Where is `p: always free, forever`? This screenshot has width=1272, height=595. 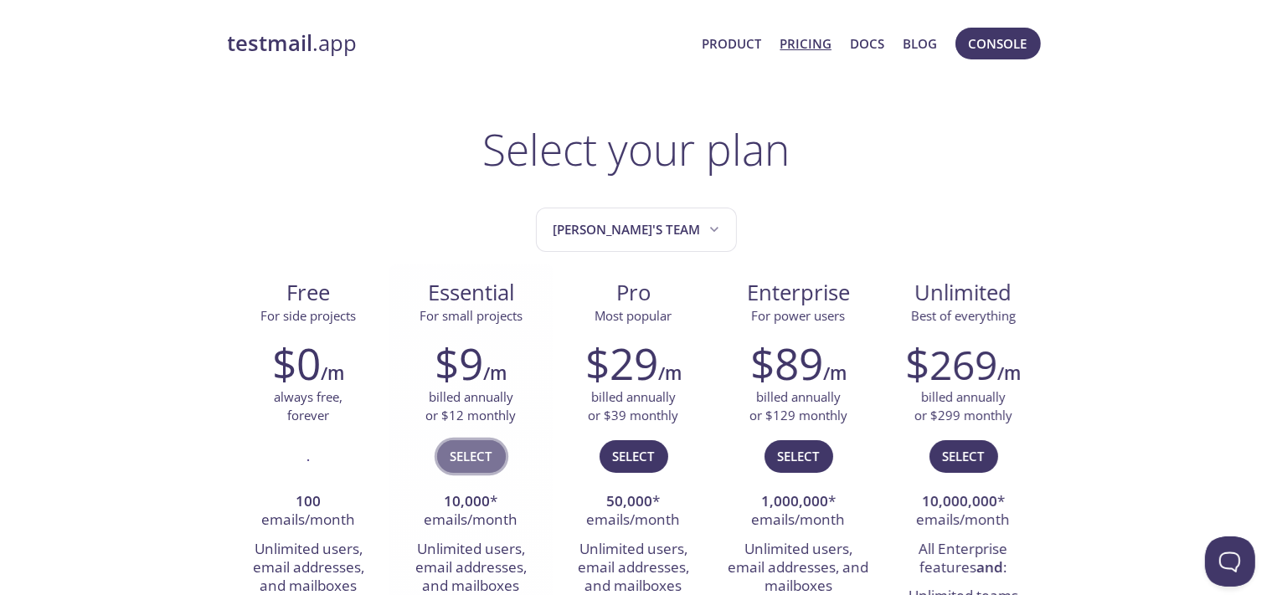
p: always free, forever is located at coordinates (309, 406).